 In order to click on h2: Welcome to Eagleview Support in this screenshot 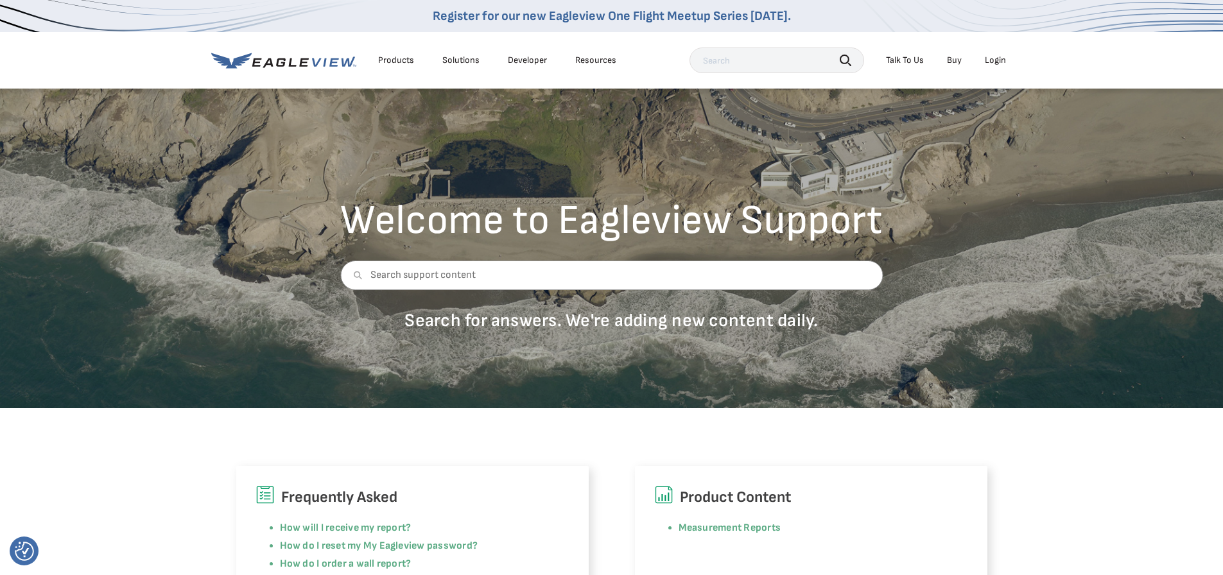, I will do `click(611, 221)`.